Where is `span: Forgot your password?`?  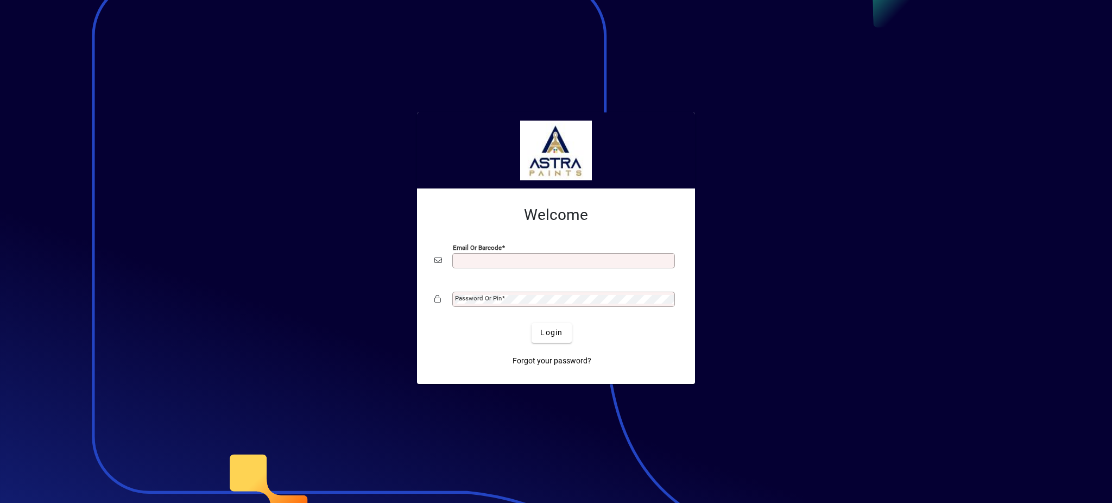 span: Forgot your password? is located at coordinates (552, 361).